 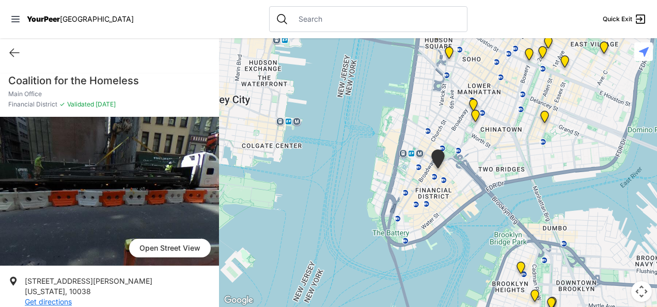 I want to click on span: 10038, so click(x=80, y=291).